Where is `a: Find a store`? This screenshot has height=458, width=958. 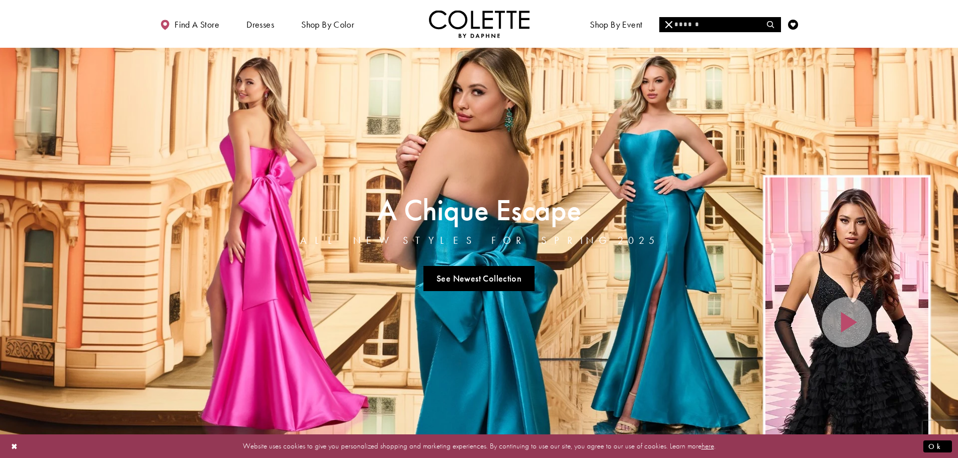
a: Find a store is located at coordinates (190, 24).